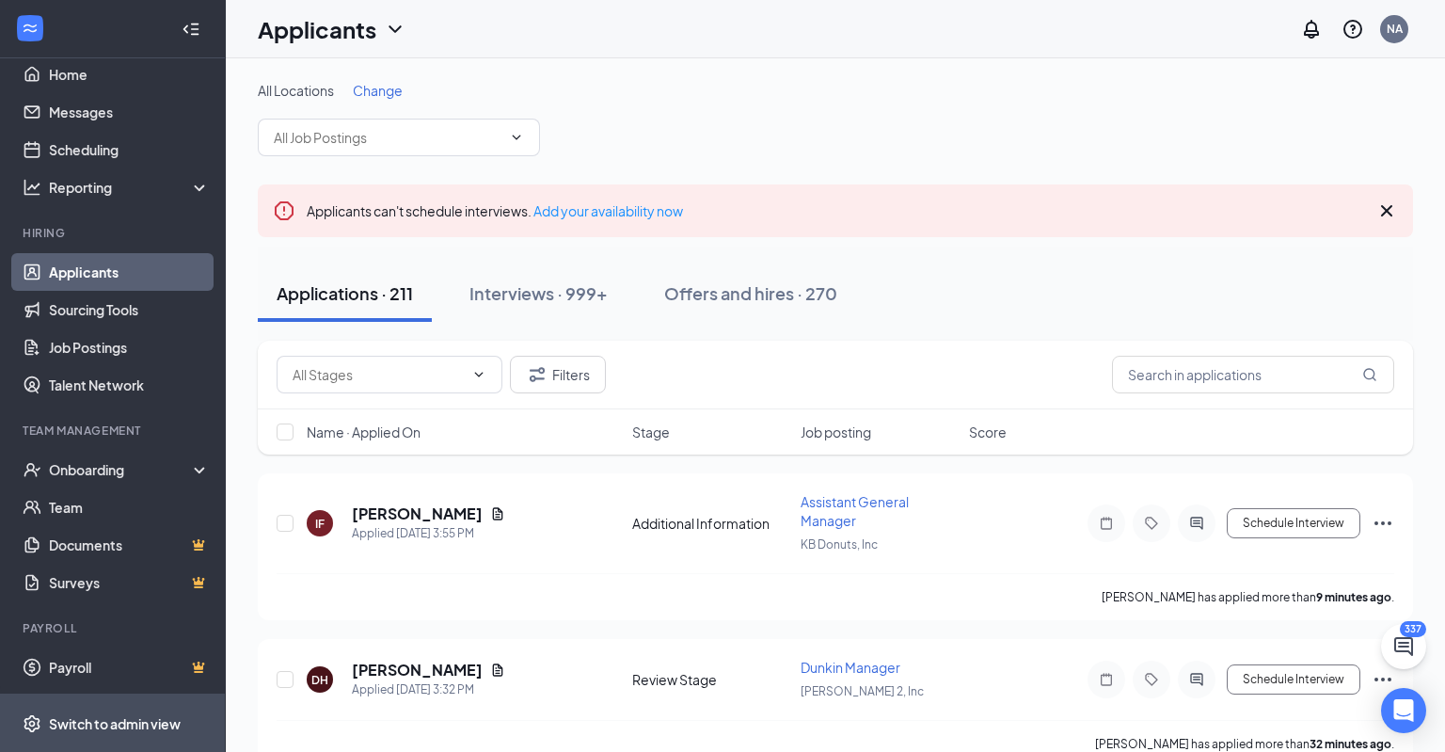 Image resolution: width=1445 pixels, height=752 pixels. Describe the element at coordinates (129, 272) in the screenshot. I see `a: Applicants` at that location.